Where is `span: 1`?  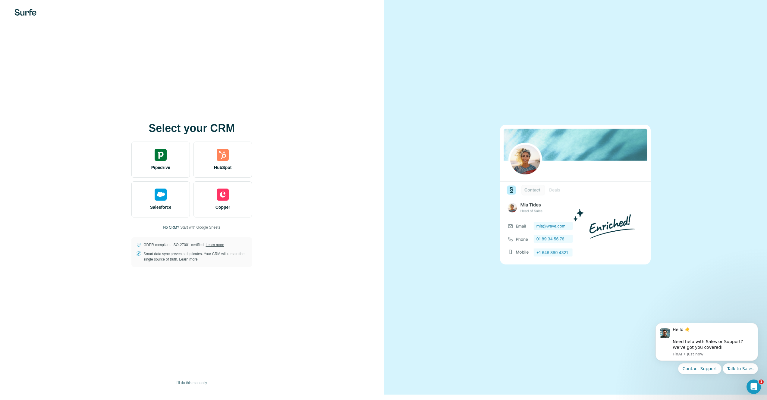 span: 1 is located at coordinates (761, 382).